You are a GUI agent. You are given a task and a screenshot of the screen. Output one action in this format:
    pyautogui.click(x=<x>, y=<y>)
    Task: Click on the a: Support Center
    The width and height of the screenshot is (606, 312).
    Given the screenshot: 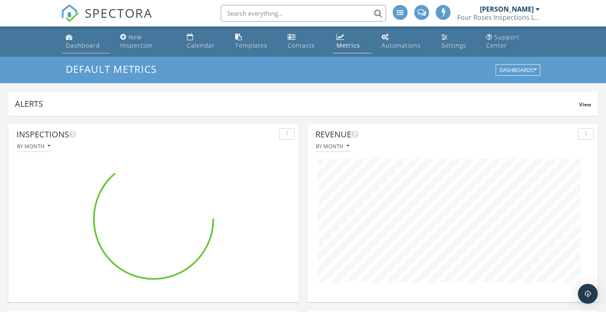 What is the action you would take?
    pyautogui.click(x=513, y=41)
    